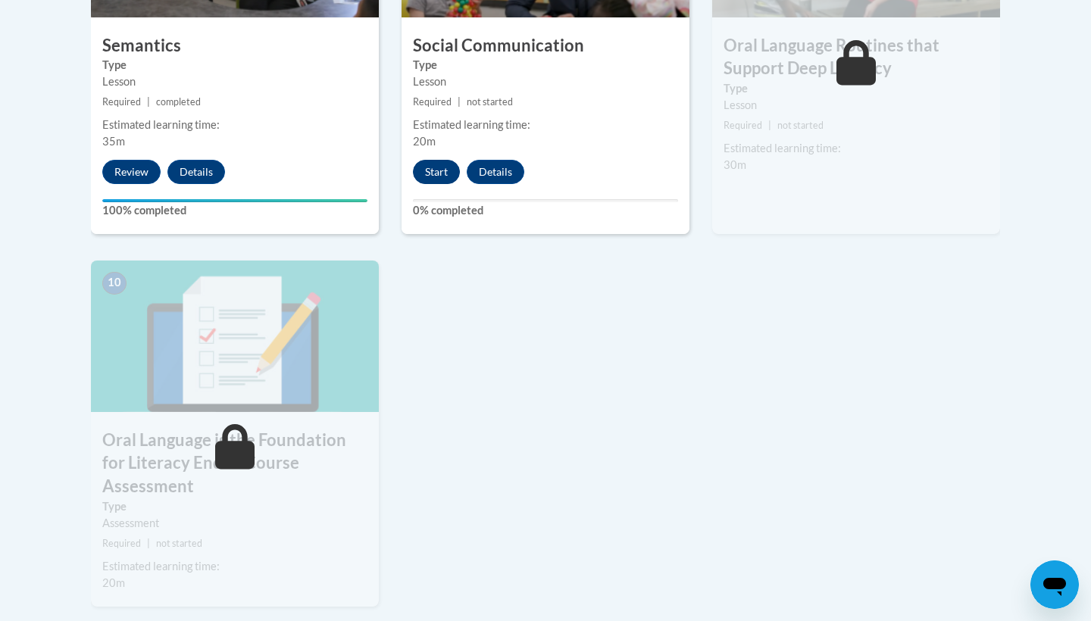 The image size is (1091, 621). What do you see at coordinates (235, 211) in the screenshot?
I see `label: 100% completed` at bounding box center [235, 211].